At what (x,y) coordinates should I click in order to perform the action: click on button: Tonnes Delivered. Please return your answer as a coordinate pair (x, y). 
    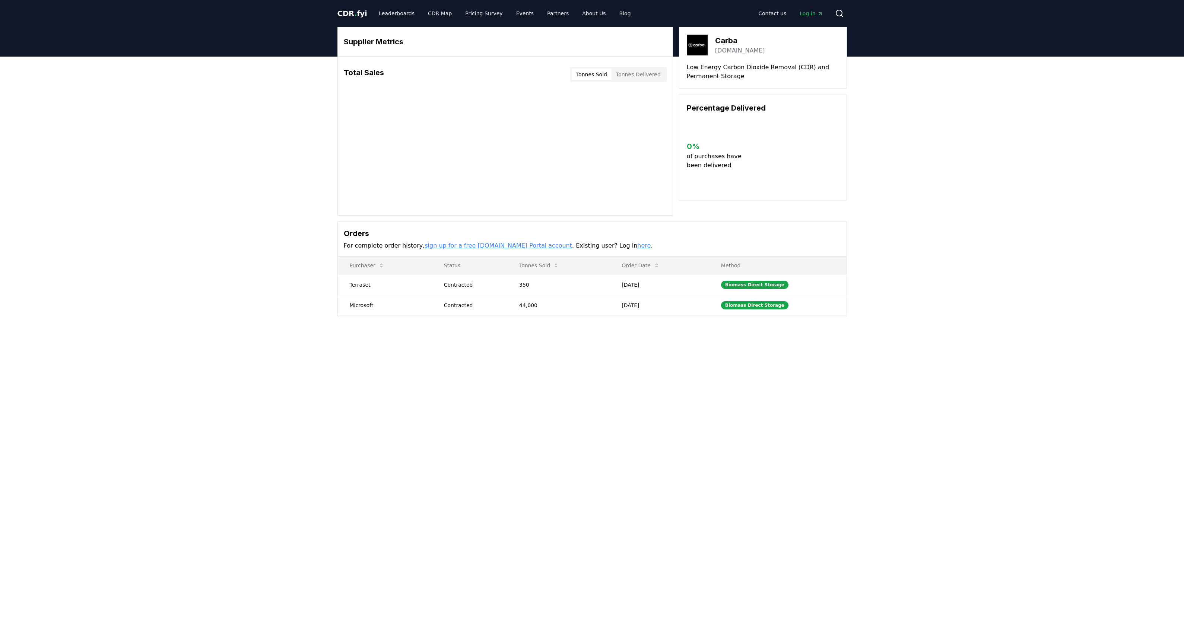
    Looking at the image, I should click on (638, 74).